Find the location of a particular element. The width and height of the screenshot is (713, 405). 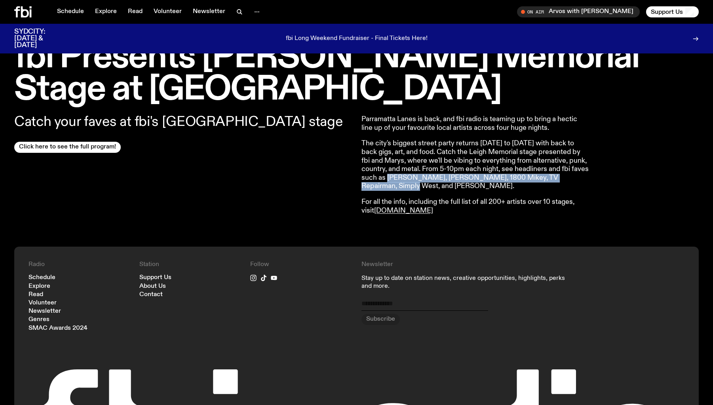

a: Contact is located at coordinates (151, 294).